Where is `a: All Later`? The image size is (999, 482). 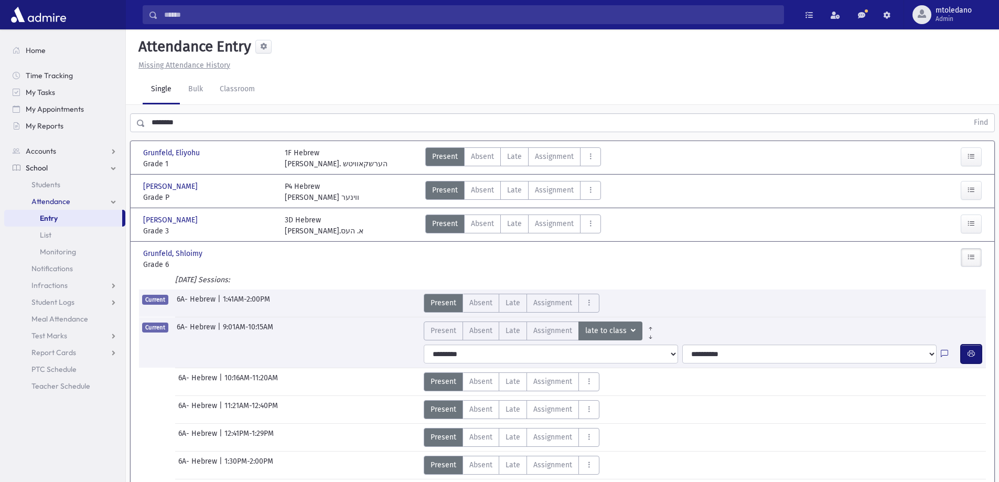 a: All Later is located at coordinates (650, 334).